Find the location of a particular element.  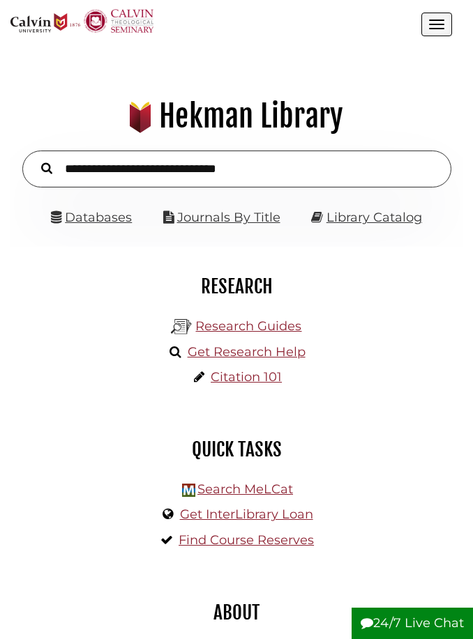

a: Find Course Reserves is located at coordinates (246, 540).